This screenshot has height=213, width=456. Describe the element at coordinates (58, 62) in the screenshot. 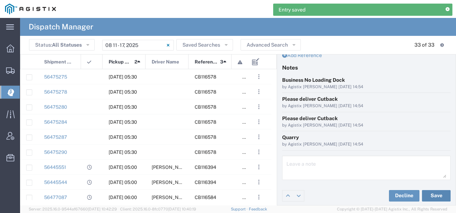

I see `span: Shipment No.` at that location.